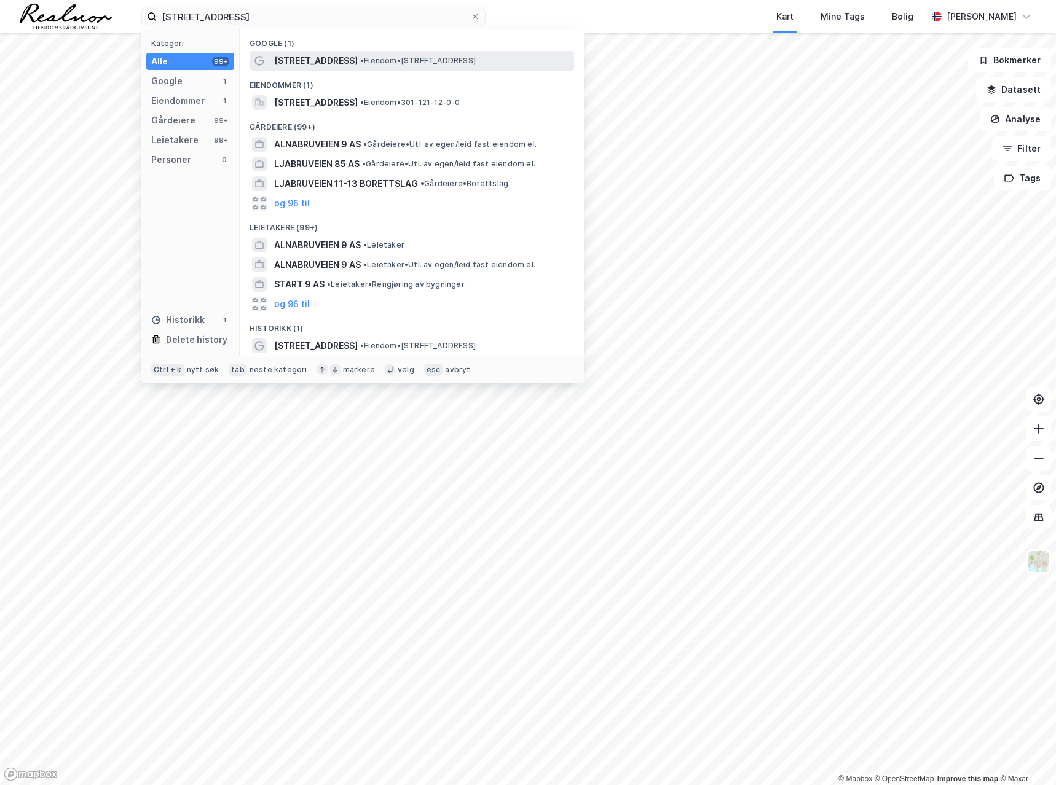  What do you see at coordinates (412, 40) in the screenshot?
I see `div: Google (1)` at bounding box center [412, 40].